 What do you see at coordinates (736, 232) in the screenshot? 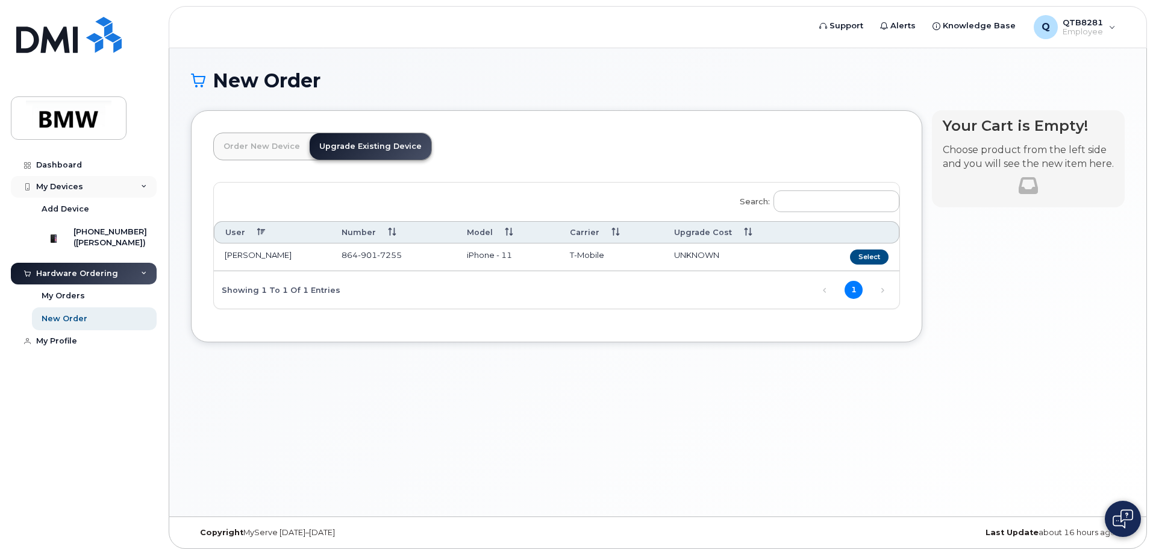
I see `th: Upgrade Cost: activate to sort column ascending` at bounding box center [736, 232].